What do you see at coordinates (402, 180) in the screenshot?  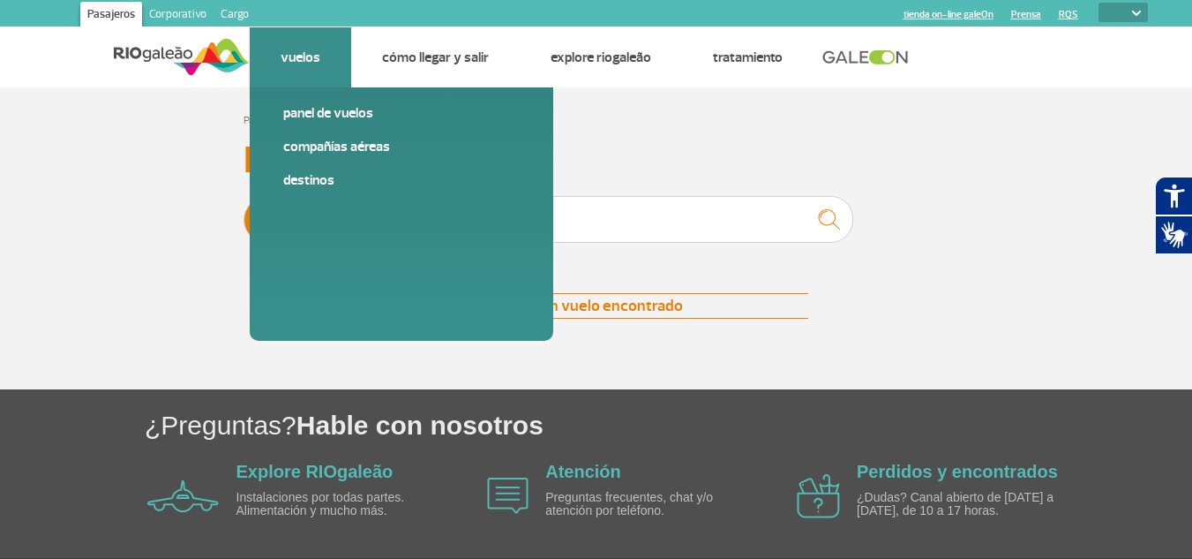 I see `a: Destinos` at bounding box center [402, 180].